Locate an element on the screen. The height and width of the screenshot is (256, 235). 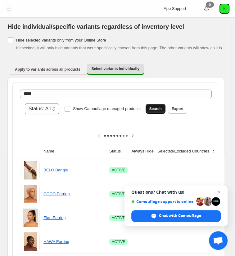
span: Questions? Chat with us! is located at coordinates (176, 192).